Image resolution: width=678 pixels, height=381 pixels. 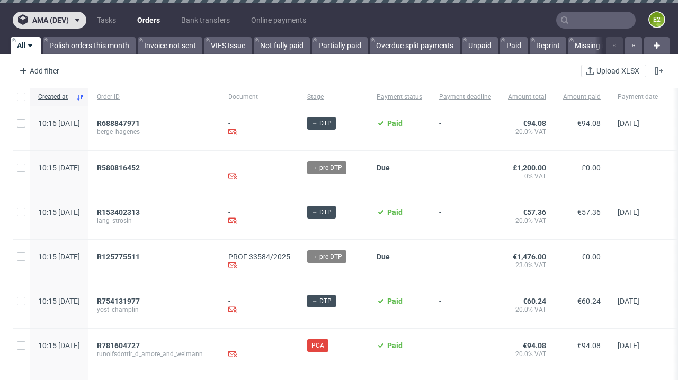 I want to click on span: Document, so click(x=259, y=97).